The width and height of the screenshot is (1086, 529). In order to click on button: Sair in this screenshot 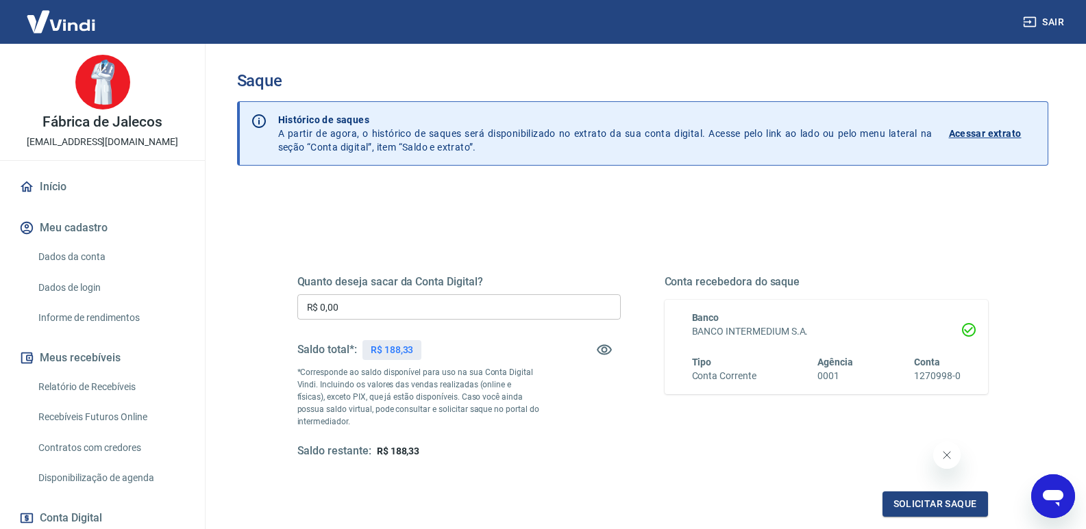, I will do `click(1044, 22)`.